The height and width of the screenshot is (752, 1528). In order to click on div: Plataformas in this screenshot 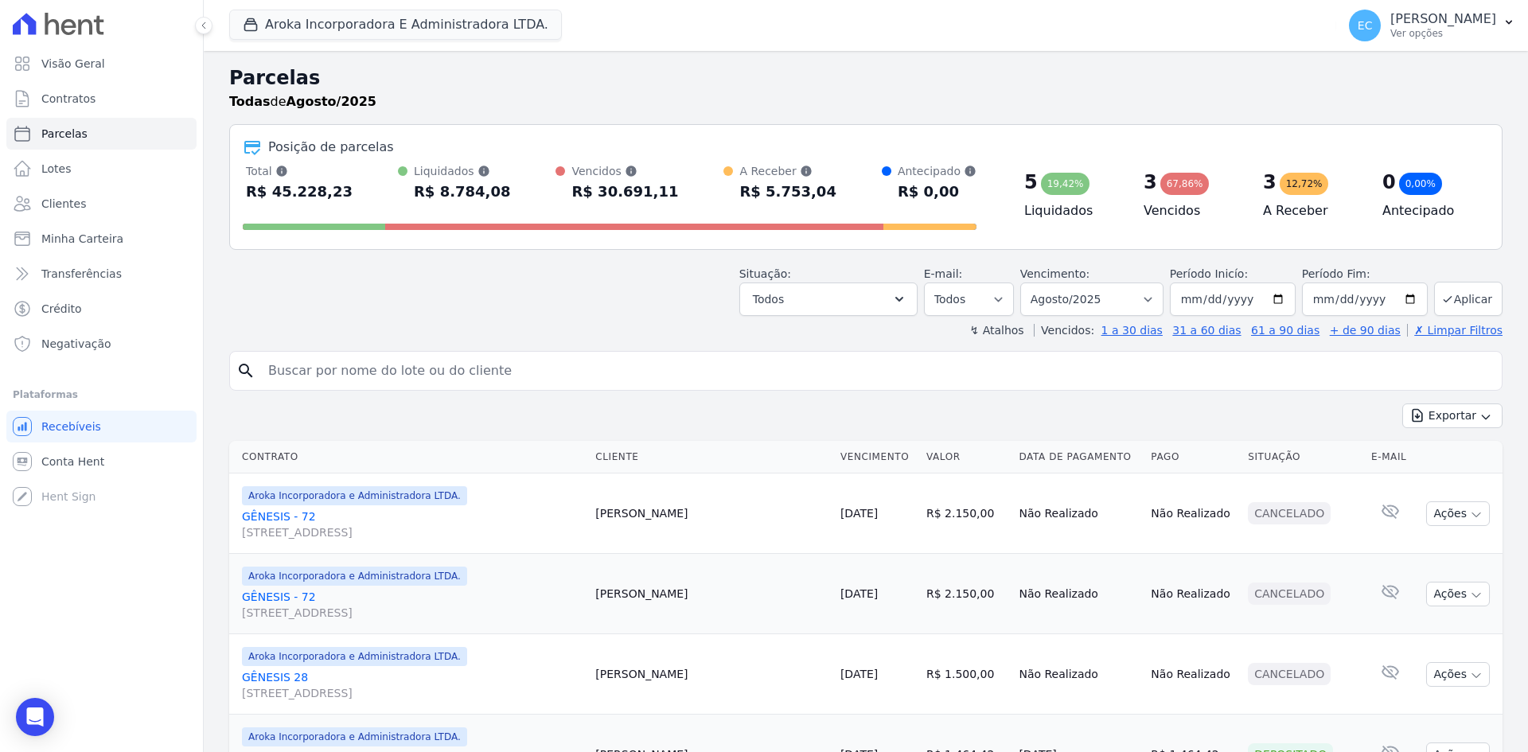, I will do `click(101, 395)`.